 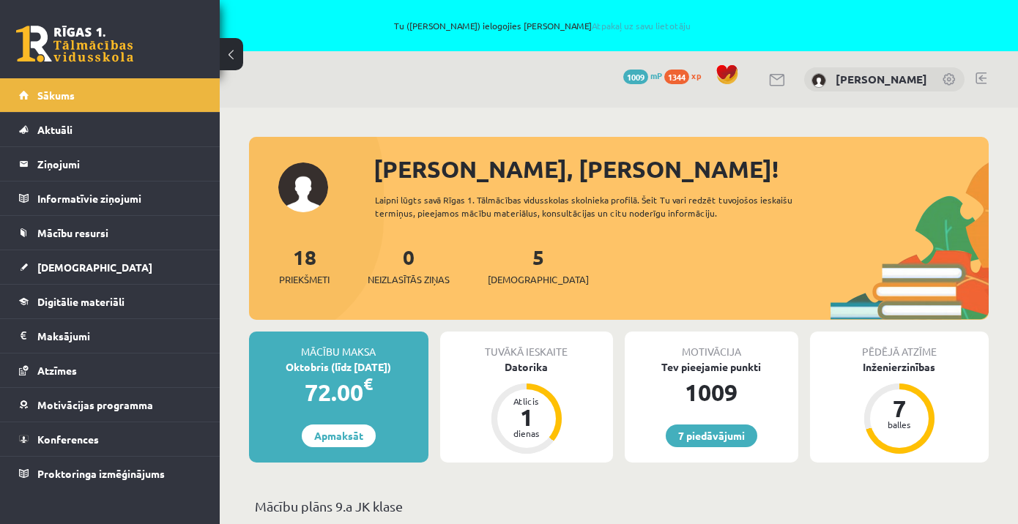 I want to click on span: Aktuāli, so click(x=55, y=130).